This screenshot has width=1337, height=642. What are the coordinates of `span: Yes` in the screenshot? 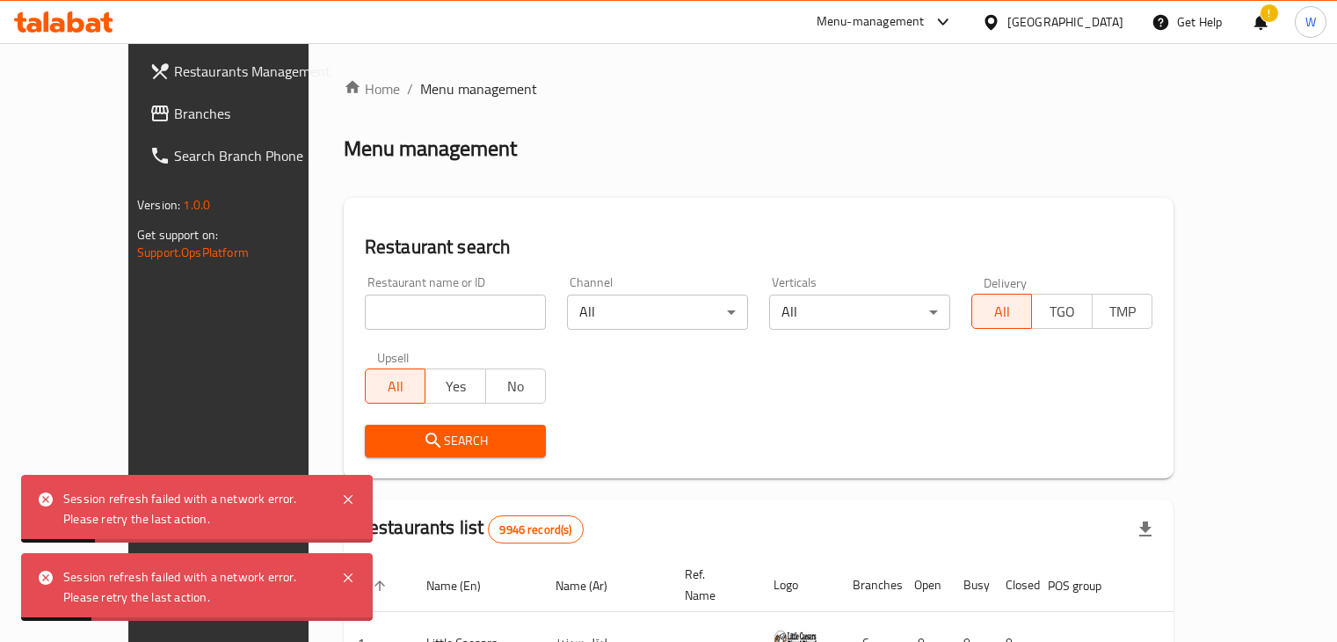 It's located at (455, 386).